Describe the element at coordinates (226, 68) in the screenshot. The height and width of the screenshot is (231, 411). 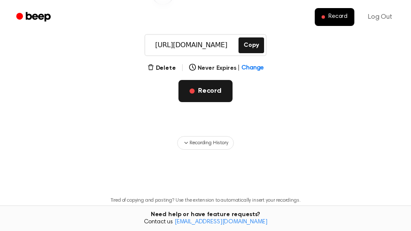
I see `button: Never Expires|Change` at that location.